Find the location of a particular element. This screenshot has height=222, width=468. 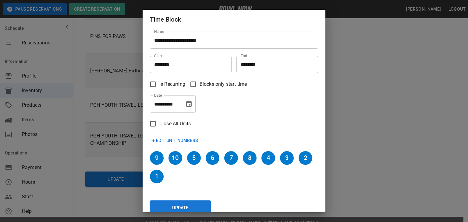

input: Choose time, selected time is 9:00 PM is located at coordinates (189, 65).